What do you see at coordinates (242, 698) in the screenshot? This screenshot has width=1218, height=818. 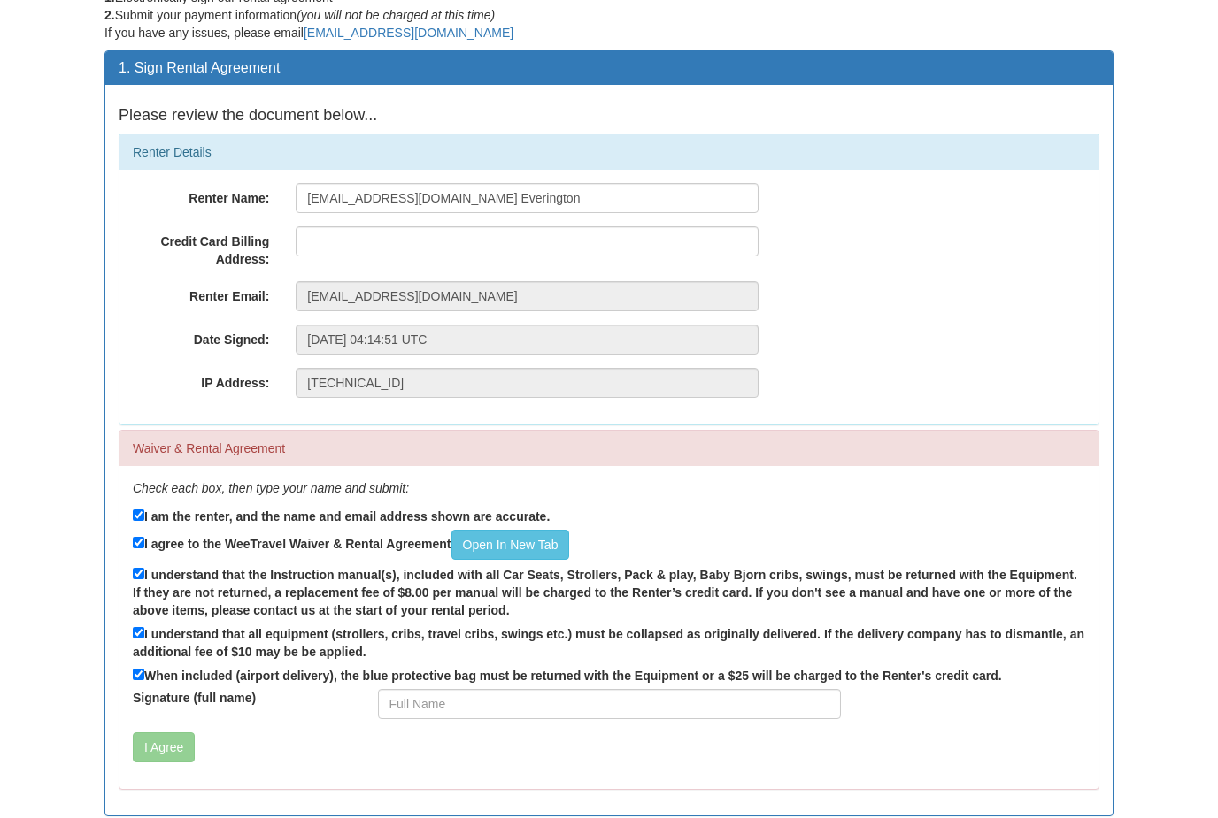 I see `label: Signature (full name)` at bounding box center [242, 698].